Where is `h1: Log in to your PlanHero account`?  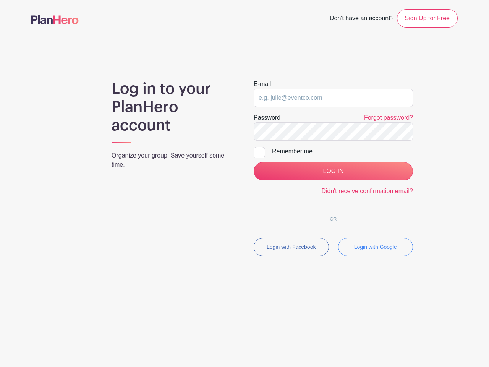 h1: Log in to your PlanHero account is located at coordinates (173, 107).